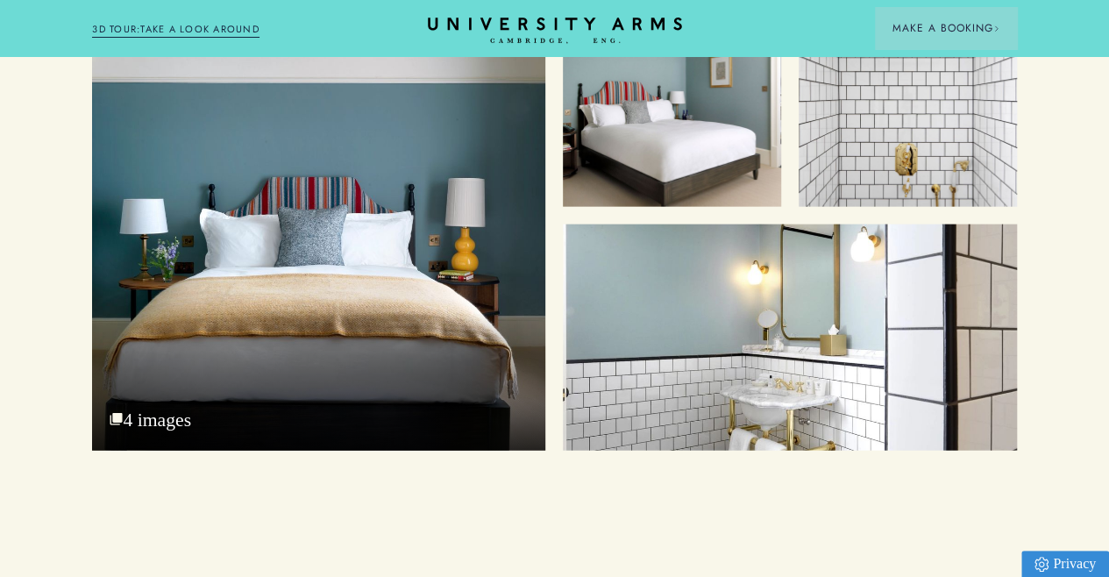  I want to click on a: Privacy, so click(1065, 564).